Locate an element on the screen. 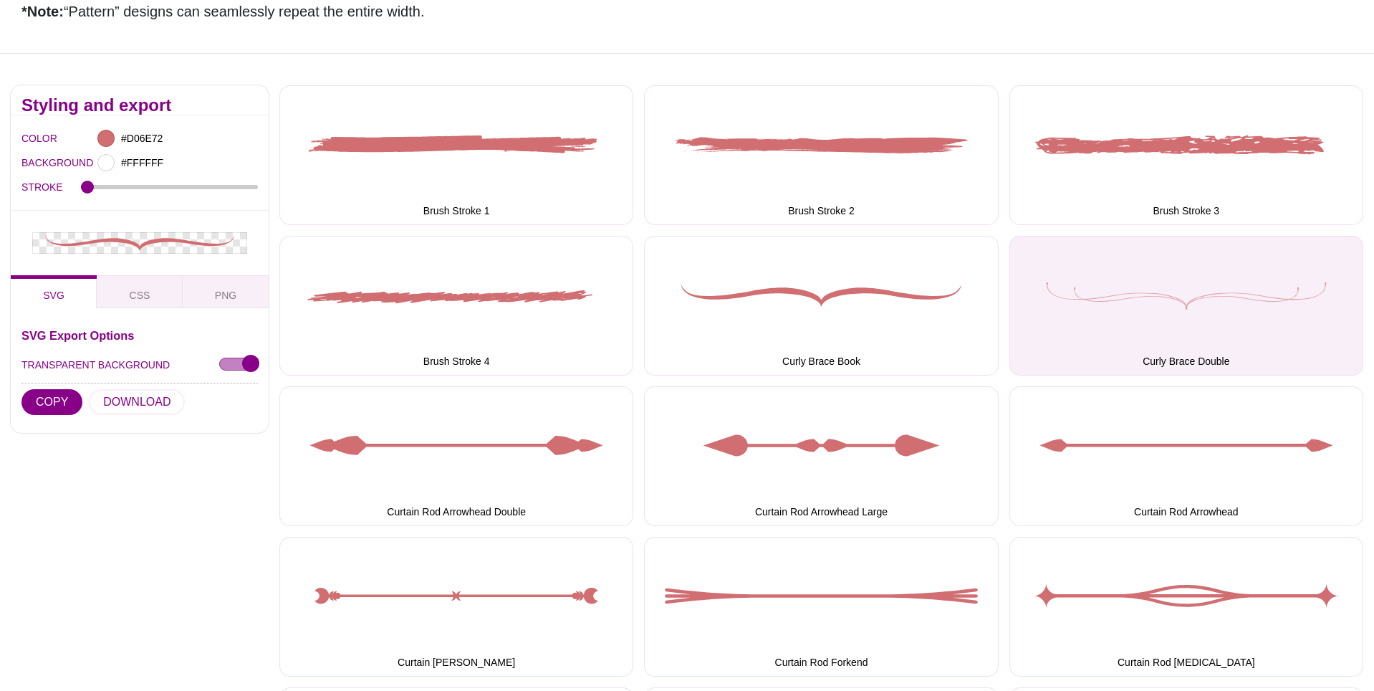  button: Curly Brace Book is located at coordinates (821, 305).